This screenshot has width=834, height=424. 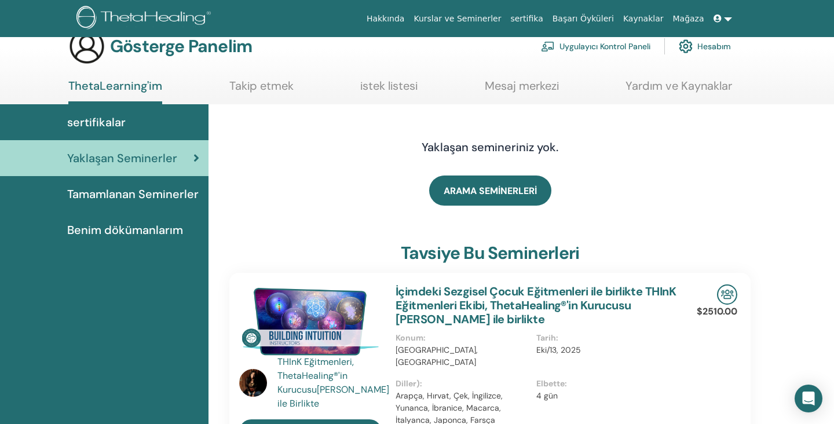 I want to click on font: Diller), so click(x=408, y=384).